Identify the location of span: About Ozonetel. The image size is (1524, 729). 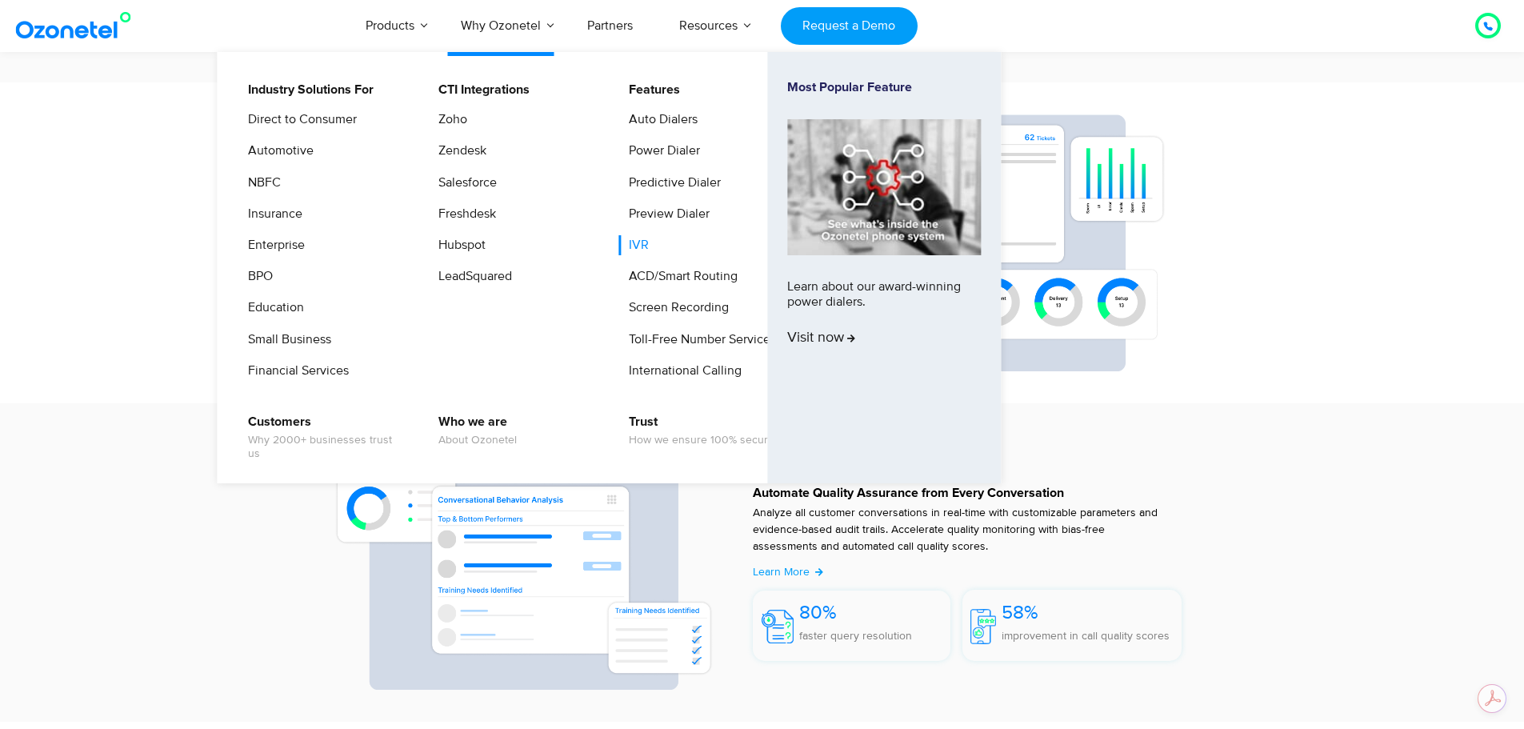
(478, 440).